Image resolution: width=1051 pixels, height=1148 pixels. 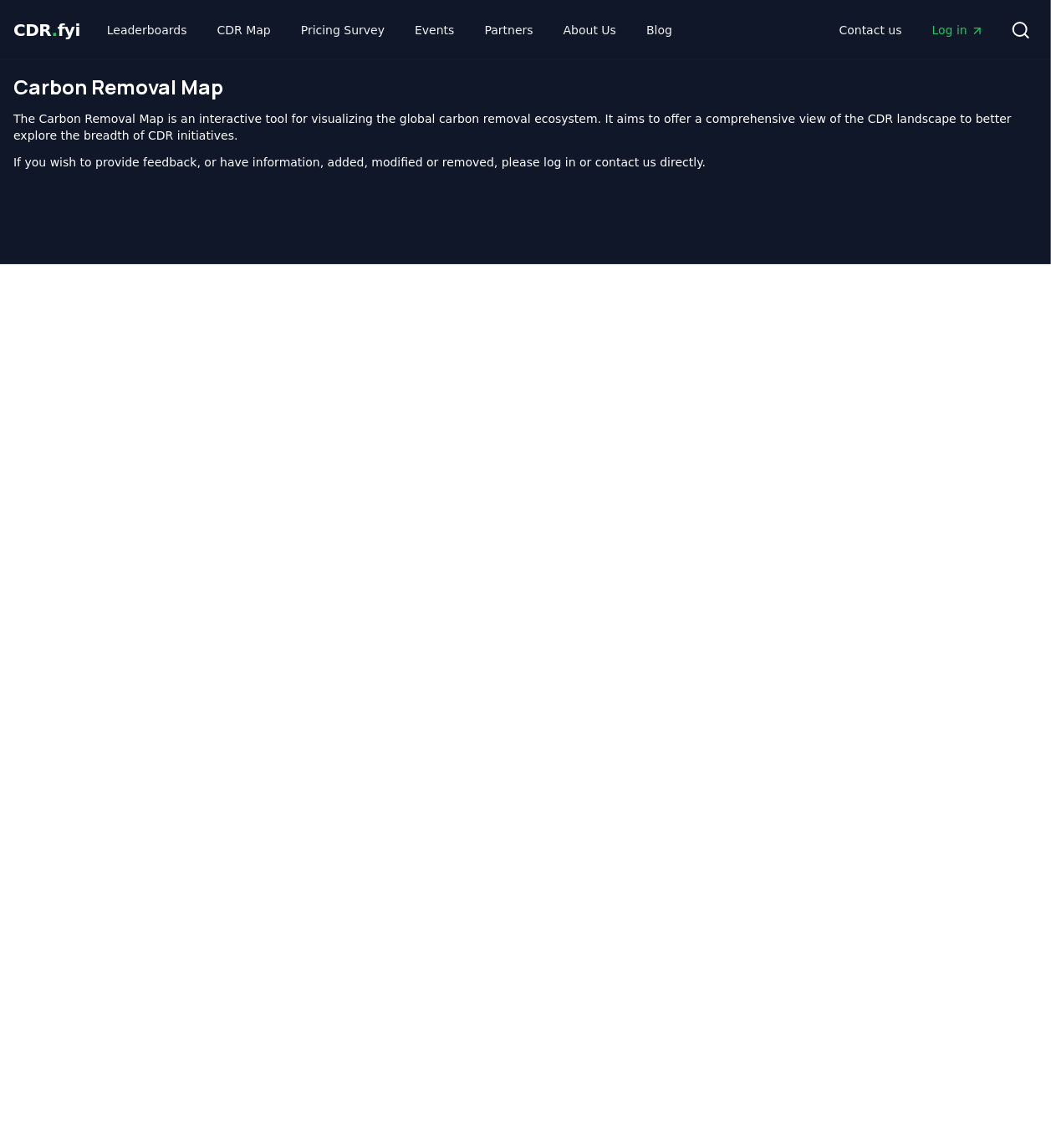 What do you see at coordinates (47, 30) in the screenshot?
I see `a: CDR.fyi` at bounding box center [47, 30].